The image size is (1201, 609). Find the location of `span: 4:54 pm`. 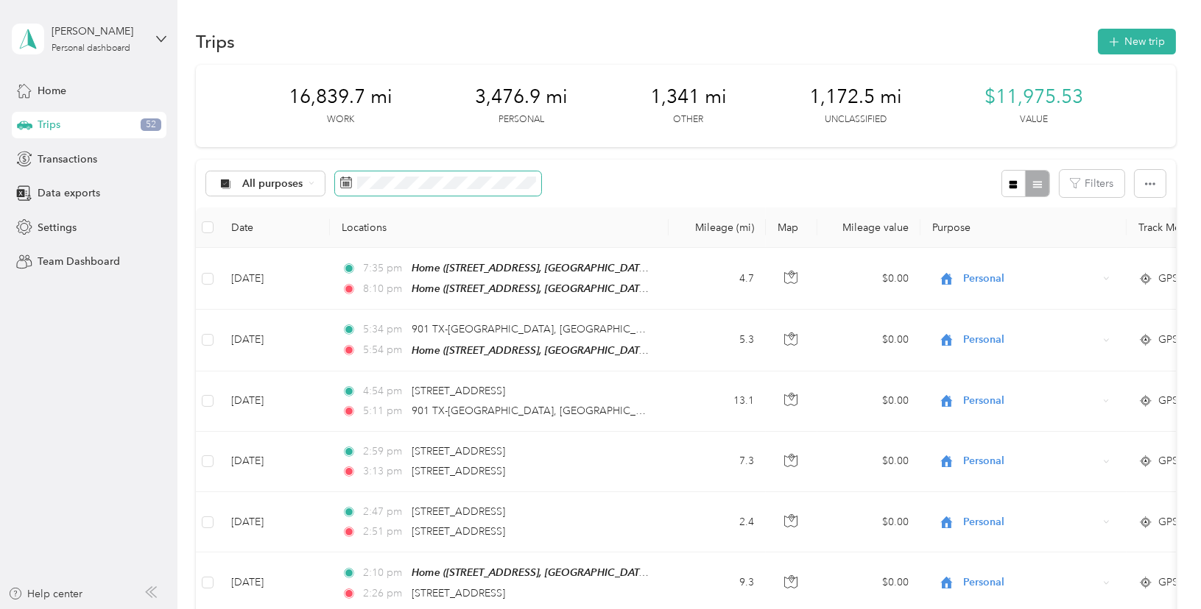

span: 4:54 pm is located at coordinates (384, 392).